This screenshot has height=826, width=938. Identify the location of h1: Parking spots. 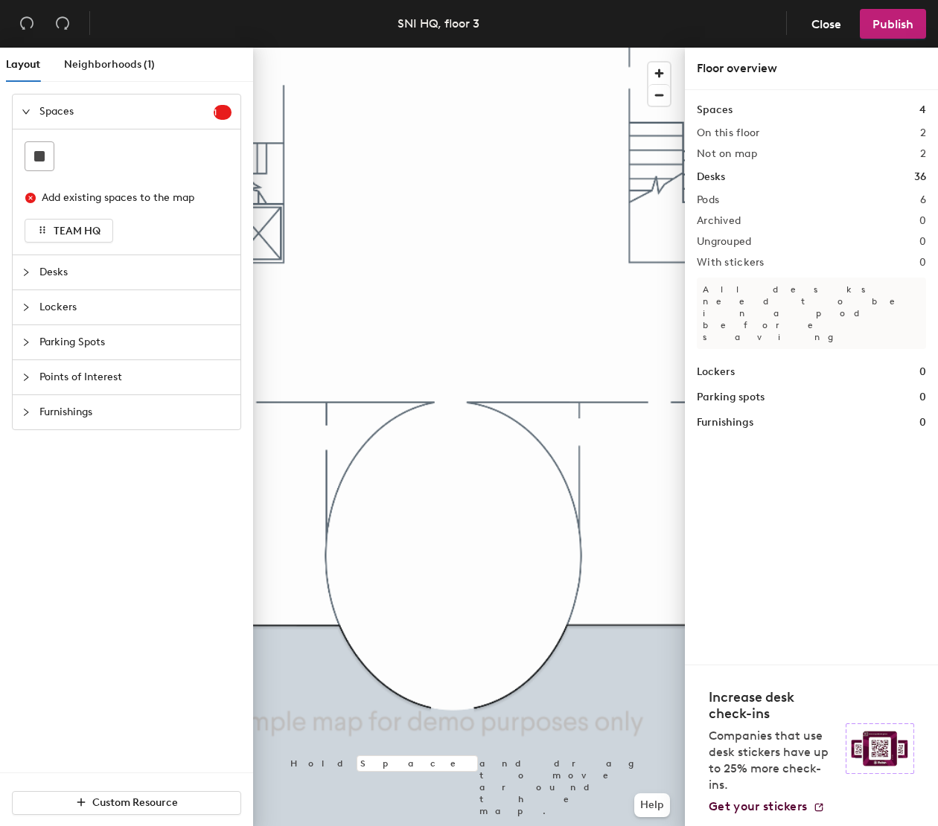
(730, 397).